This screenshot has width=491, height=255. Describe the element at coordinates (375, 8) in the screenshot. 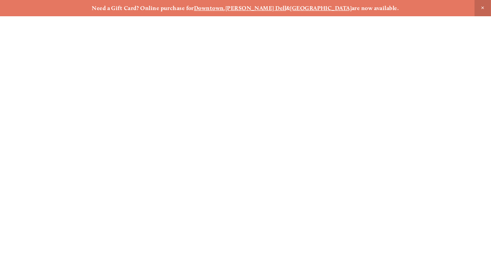

I see `strong: are now available.` at that location.